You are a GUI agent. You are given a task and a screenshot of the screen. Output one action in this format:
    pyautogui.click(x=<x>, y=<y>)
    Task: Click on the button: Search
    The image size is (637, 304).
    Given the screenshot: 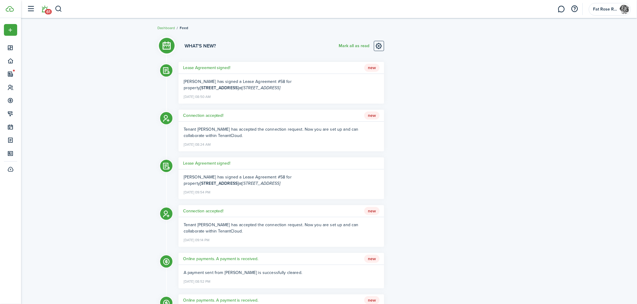 What is the action you would take?
    pyautogui.click(x=58, y=9)
    